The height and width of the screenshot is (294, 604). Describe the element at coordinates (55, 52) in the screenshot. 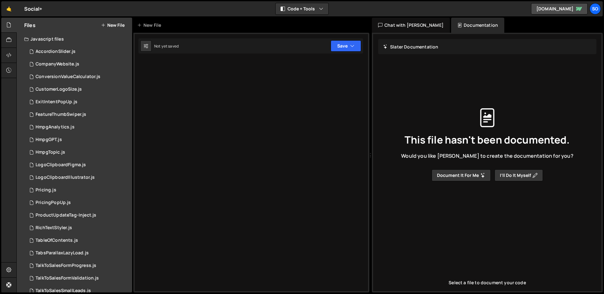

I see `div: AccordionSlider.js` at that location.